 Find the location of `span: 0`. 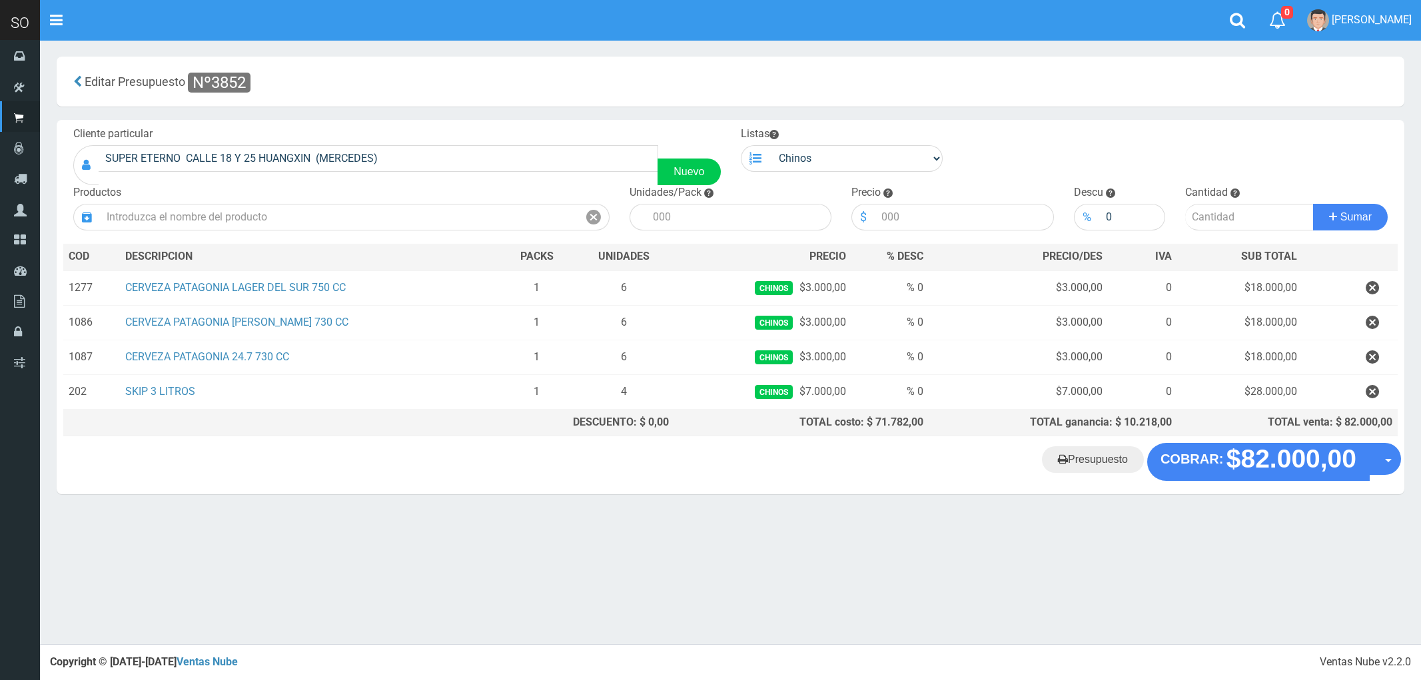

span: 0 is located at coordinates (1287, 12).